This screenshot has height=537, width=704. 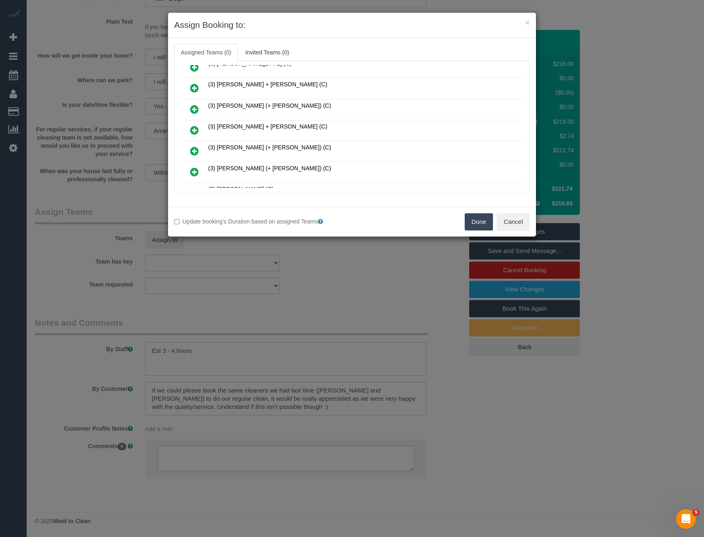 What do you see at coordinates (177, 222) in the screenshot?
I see `input: Update booking's Duration based on assigned Teams` at bounding box center [177, 222].